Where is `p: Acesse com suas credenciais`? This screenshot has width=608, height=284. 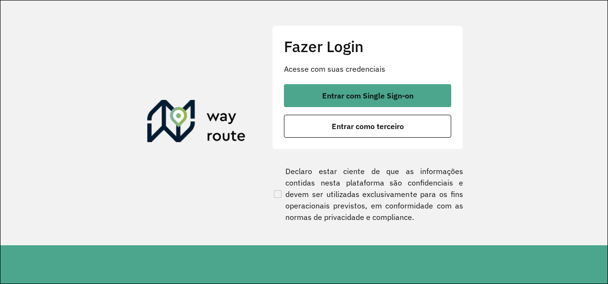 p: Acesse com suas credenciais is located at coordinates (367, 69).